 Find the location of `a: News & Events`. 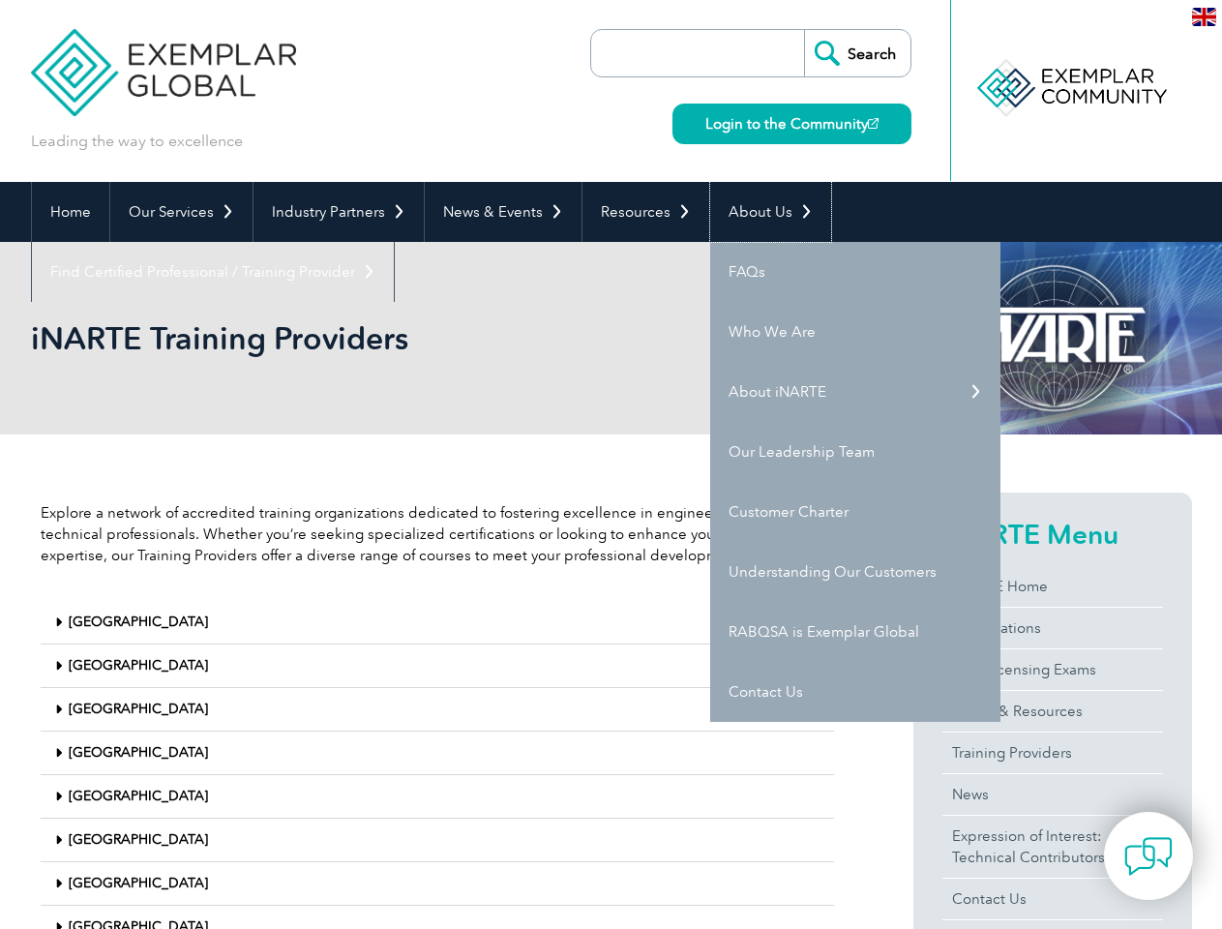

a: News & Events is located at coordinates (503, 212).